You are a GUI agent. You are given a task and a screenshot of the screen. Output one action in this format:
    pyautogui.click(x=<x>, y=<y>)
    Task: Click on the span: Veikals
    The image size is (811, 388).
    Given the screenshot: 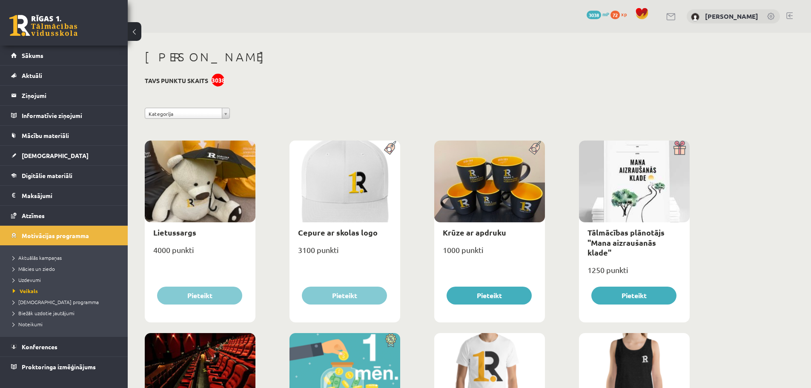 What is the action you would take?
    pyautogui.click(x=25, y=291)
    